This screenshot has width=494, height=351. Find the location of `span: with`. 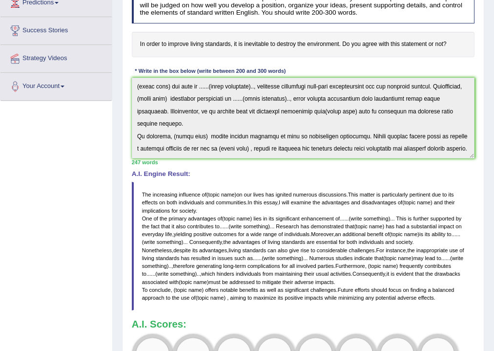

span: with is located at coordinates (174, 282).